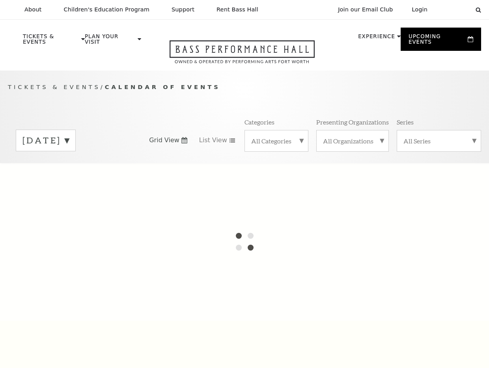  Describe the element at coordinates (439, 141) in the screenshot. I see `label: All Series` at that location.